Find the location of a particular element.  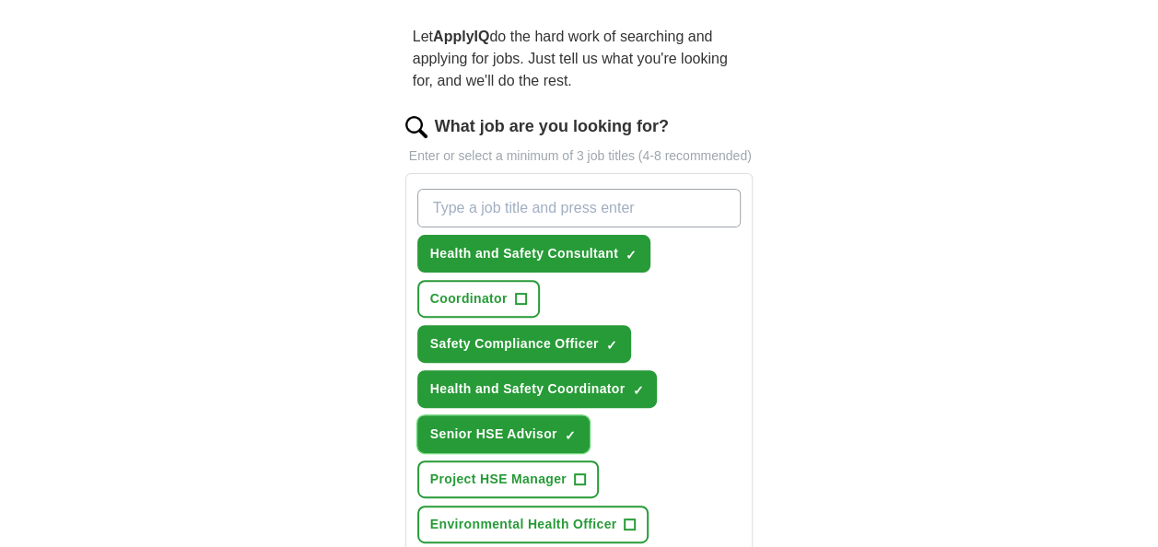

button: Health and Safety Coordinator✓ is located at coordinates (537, 389).